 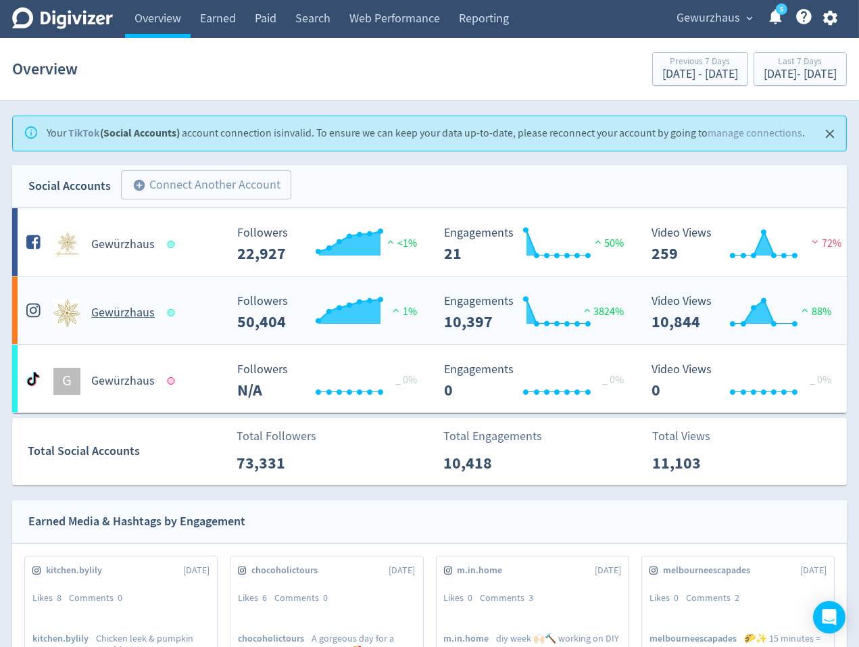 What do you see at coordinates (700, 62) in the screenshot?
I see `div: Previous 7 Days` at bounding box center [700, 62].